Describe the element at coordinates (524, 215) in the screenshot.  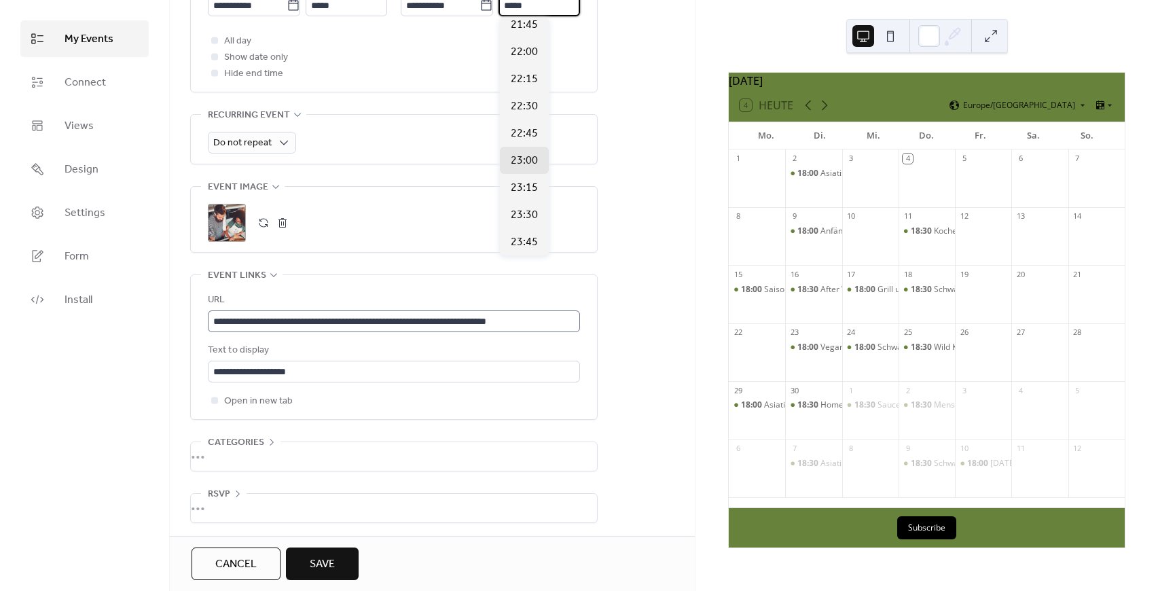
I see `span: 23:30` at that location.